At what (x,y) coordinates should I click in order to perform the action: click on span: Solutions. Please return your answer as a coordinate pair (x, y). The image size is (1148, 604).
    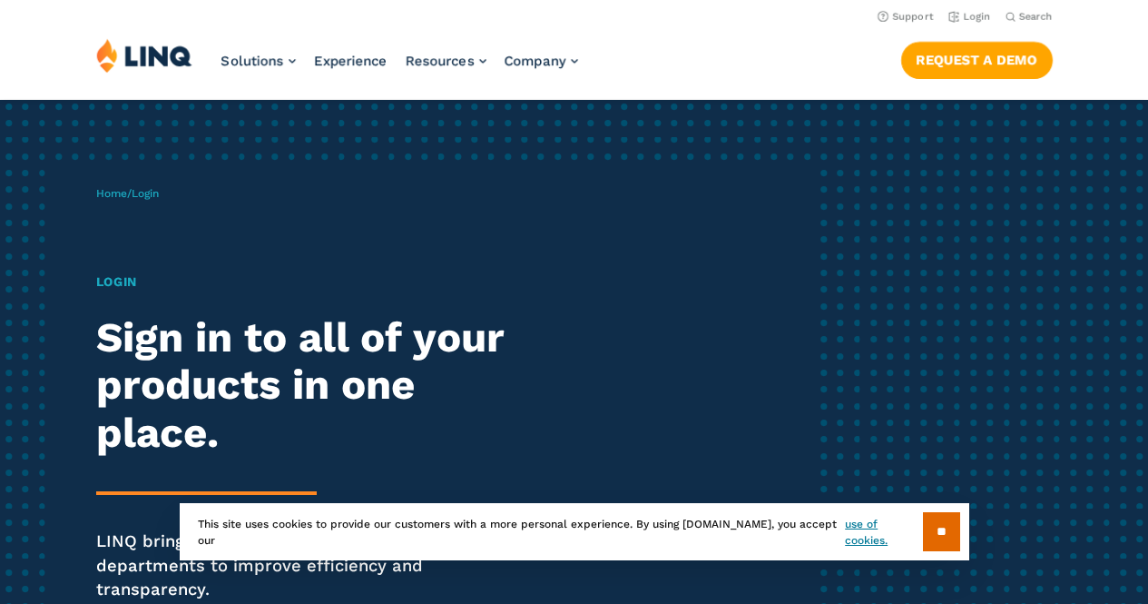
    Looking at the image, I should click on (252, 61).